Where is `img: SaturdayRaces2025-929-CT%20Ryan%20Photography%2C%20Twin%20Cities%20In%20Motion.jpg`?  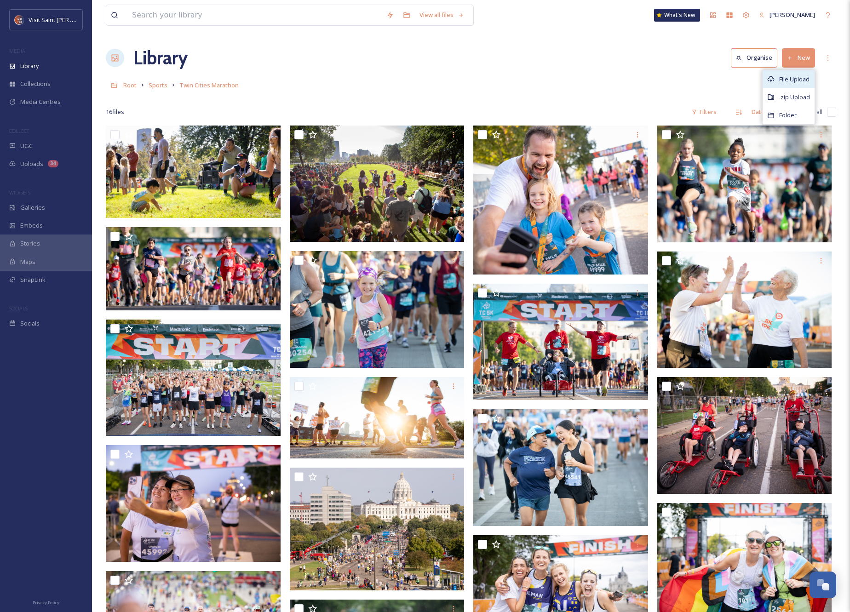
img: SaturdayRaces2025-929-CT%20Ryan%20Photography%2C%20Twin%20Cities%20In%20Motion.jpg is located at coordinates (744, 183).